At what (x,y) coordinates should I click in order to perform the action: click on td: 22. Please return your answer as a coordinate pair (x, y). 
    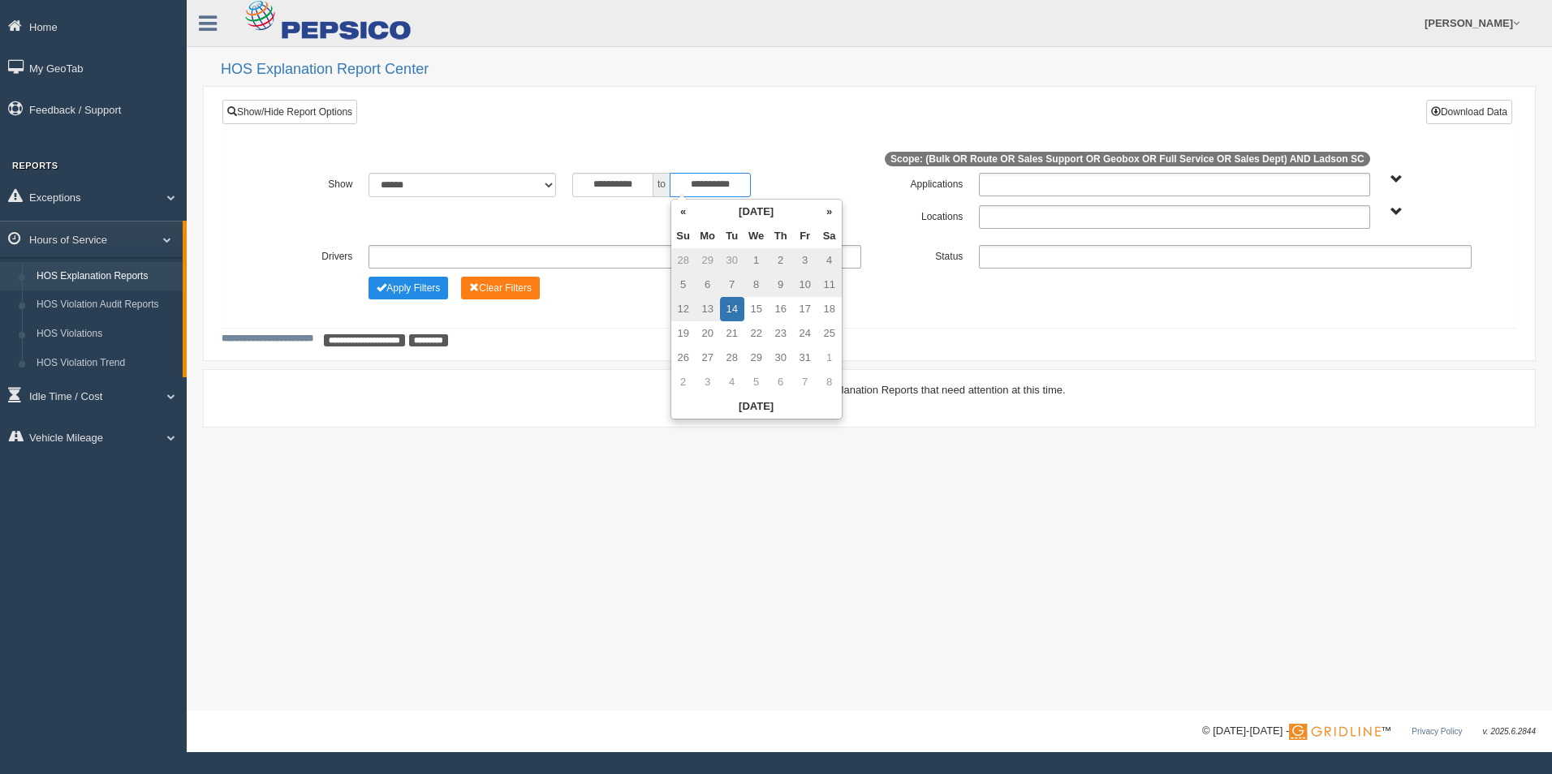
    Looking at the image, I should click on (756, 334).